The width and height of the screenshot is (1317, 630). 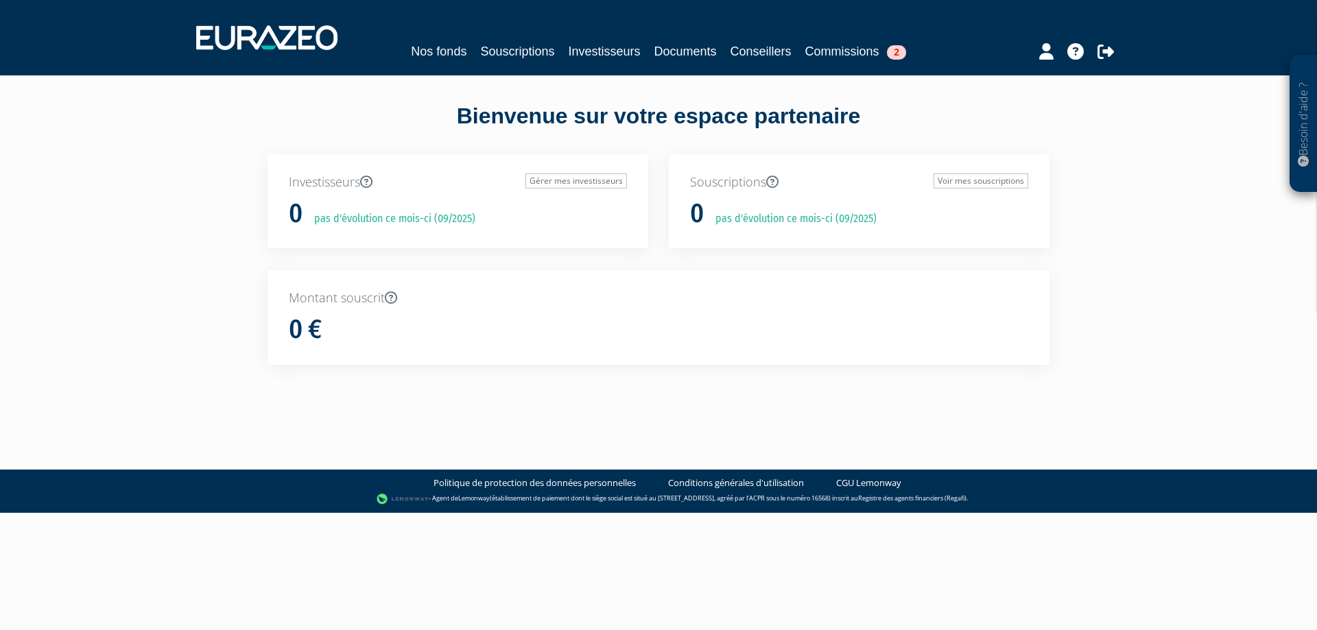 What do you see at coordinates (403, 499) in the screenshot?
I see `img: logo-lemonway.png` at bounding box center [403, 499].